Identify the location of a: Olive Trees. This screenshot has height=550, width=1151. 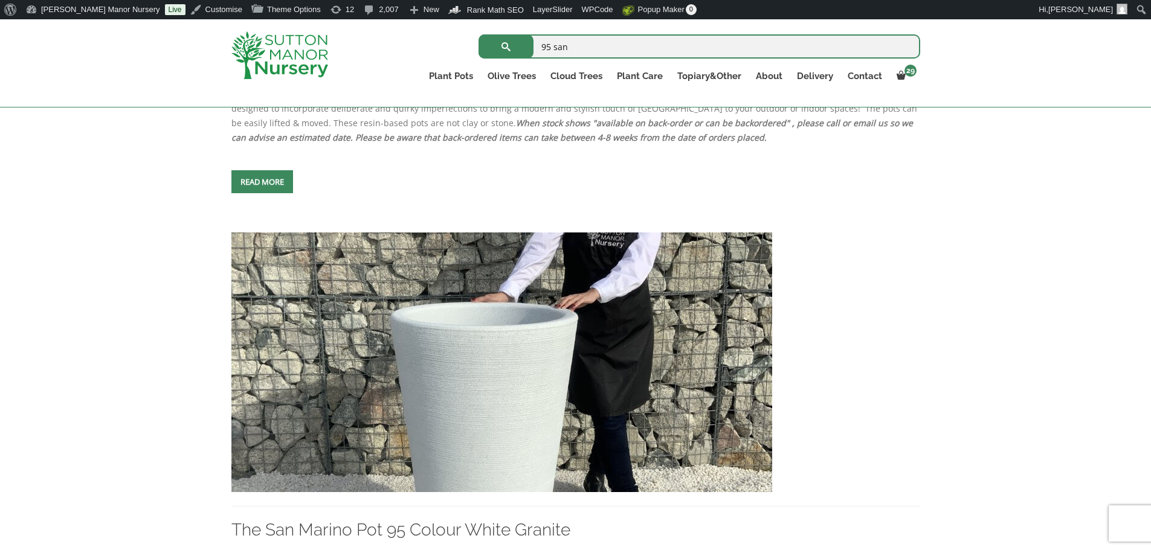
(512, 76).